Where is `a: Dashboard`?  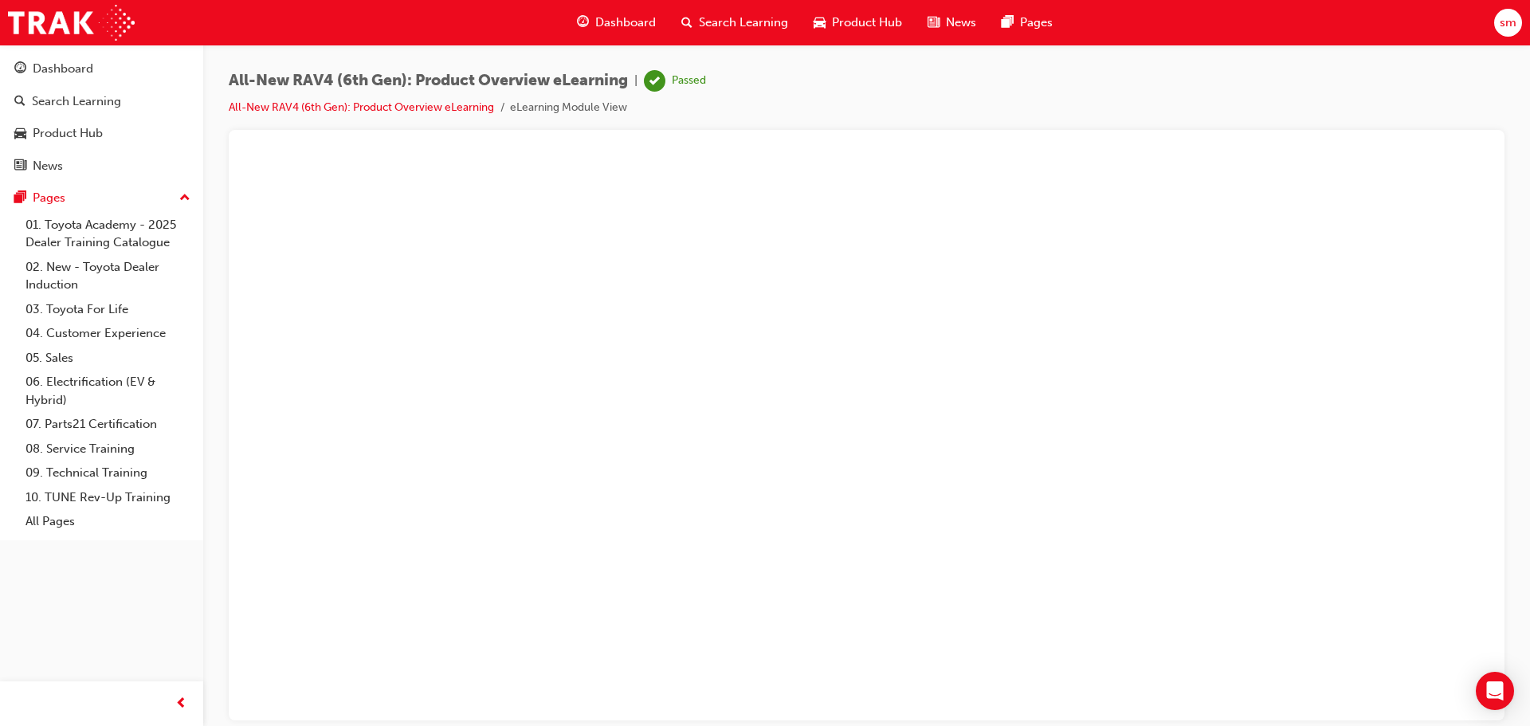
a: Dashboard is located at coordinates (101, 69).